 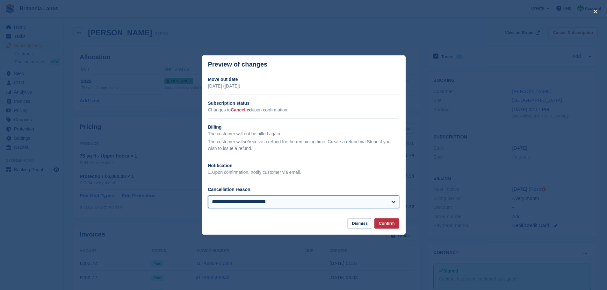 I want to click on span: Cancelled, so click(x=241, y=110).